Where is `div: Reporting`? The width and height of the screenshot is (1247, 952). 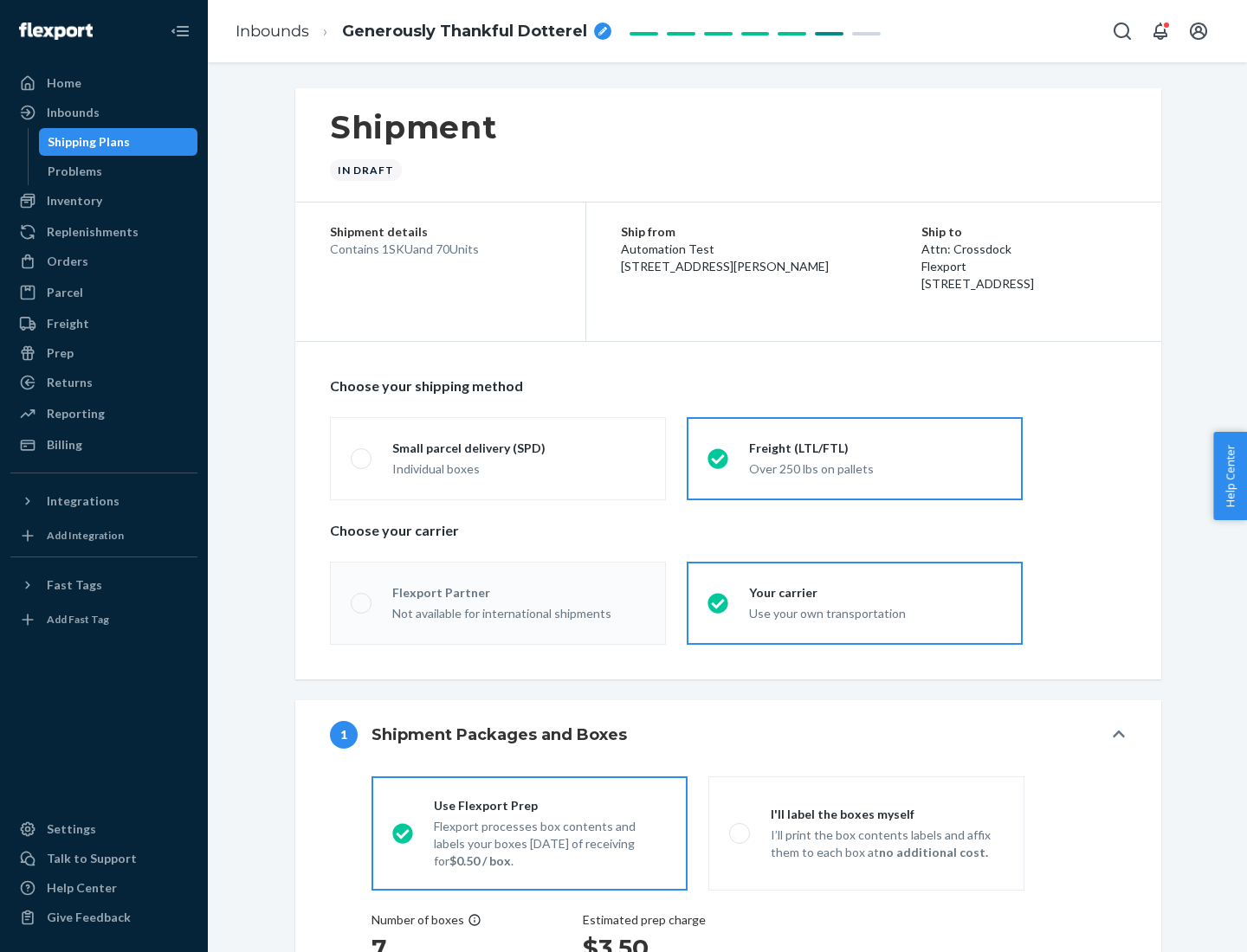 div: Reporting is located at coordinates (76, 413).